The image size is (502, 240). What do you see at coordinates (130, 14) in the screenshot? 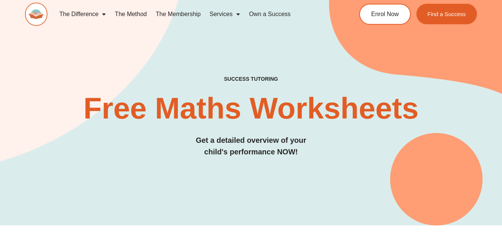
I see `a: The Method` at bounding box center [130, 14].